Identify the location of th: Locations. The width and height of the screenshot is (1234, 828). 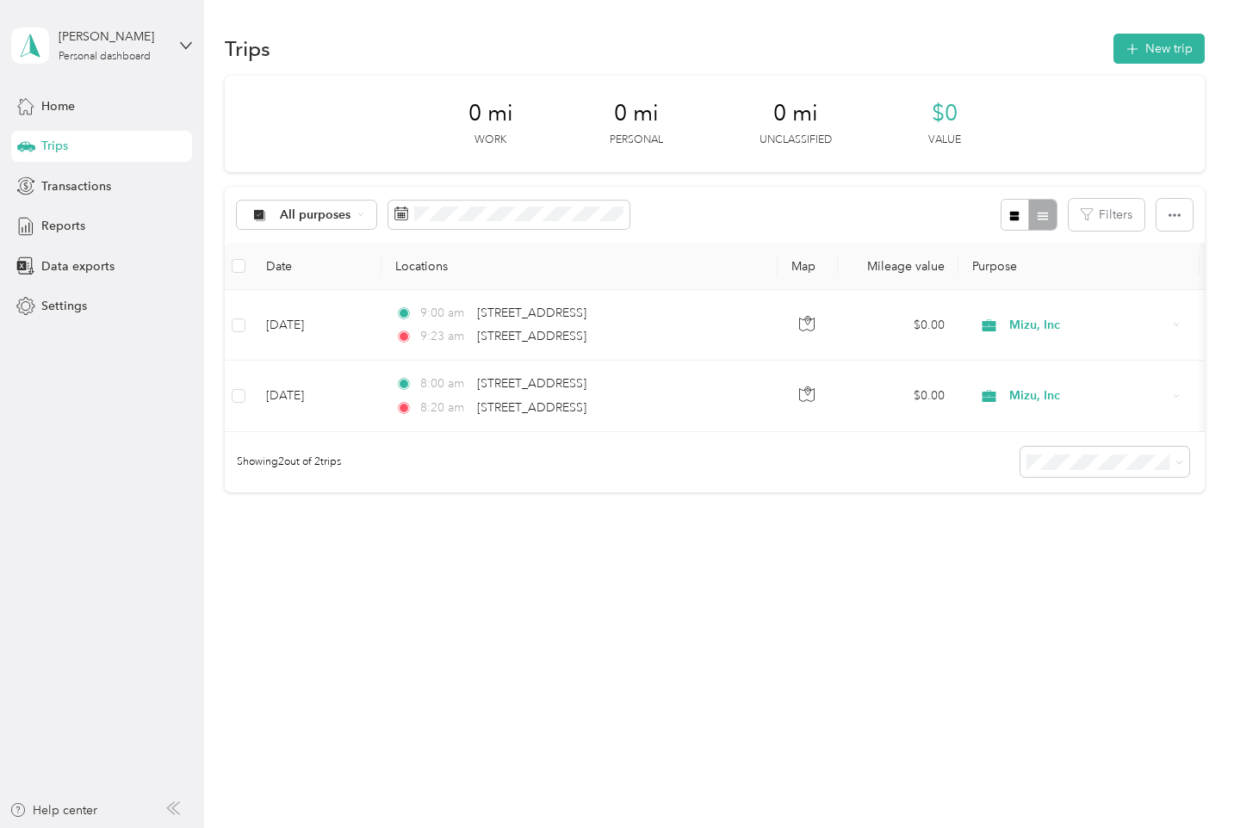
(579, 266).